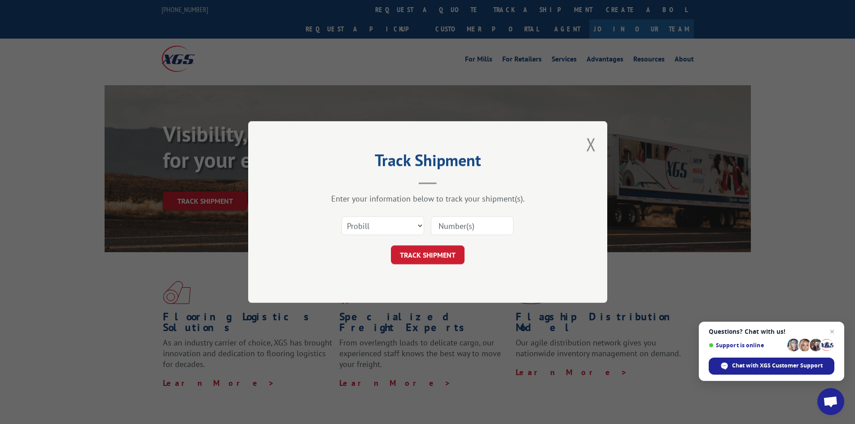 The width and height of the screenshot is (855, 424). What do you see at coordinates (428, 198) in the screenshot?
I see `div: Enter your information below to track your shipment(s).` at bounding box center [428, 198].